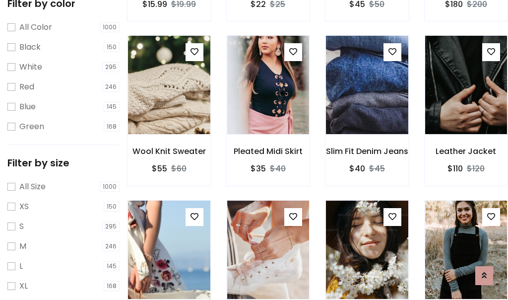 Image resolution: width=508 pixels, height=300 pixels. I want to click on del: $120, so click(476, 168).